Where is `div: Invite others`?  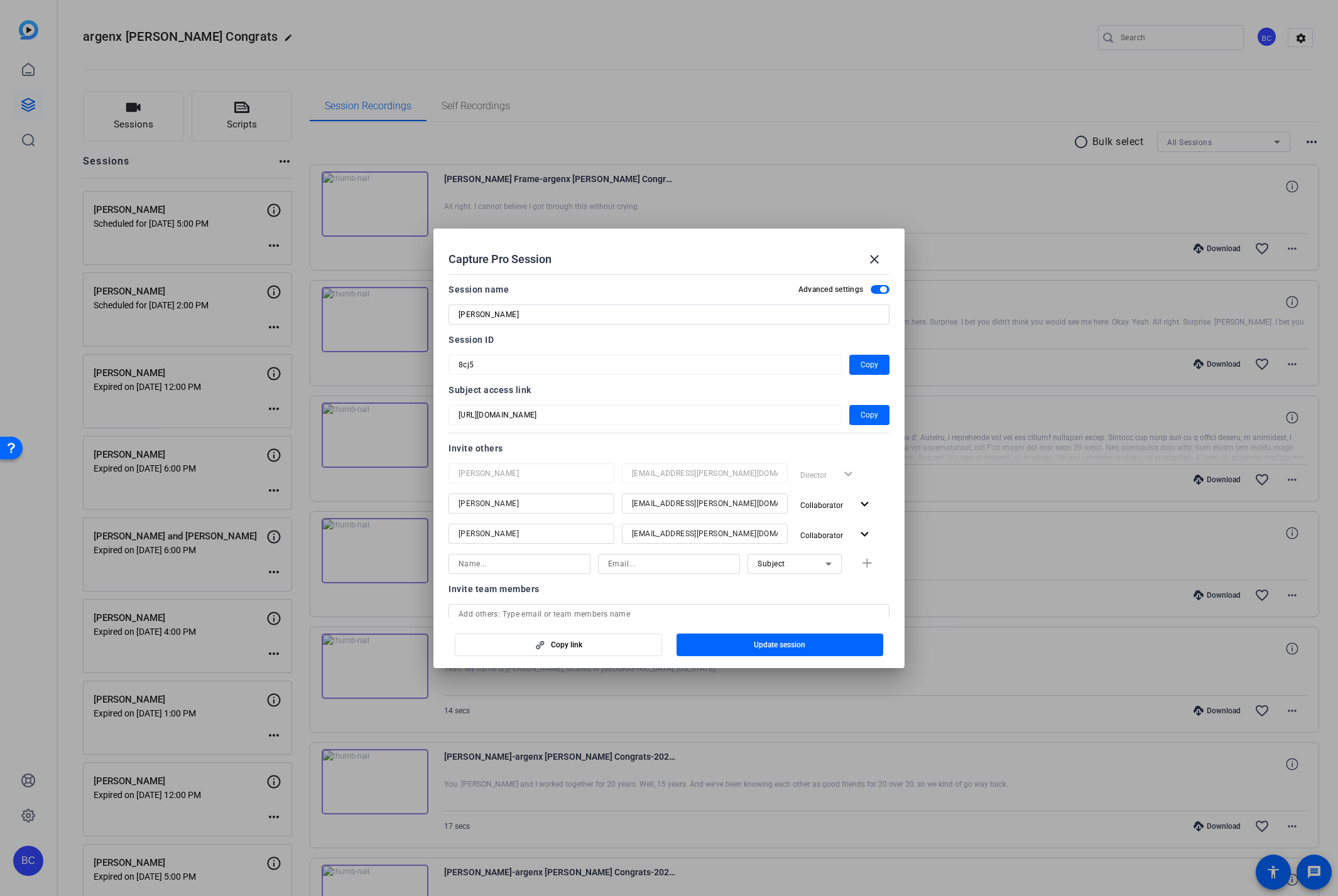 div: Invite others is located at coordinates (669, 448).